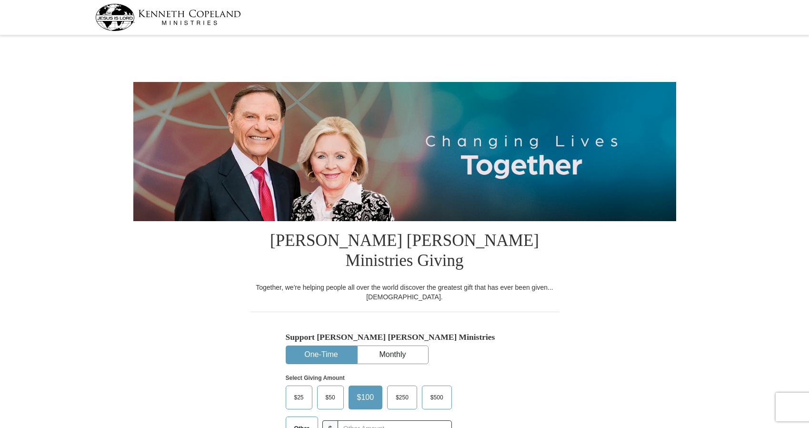 This screenshot has height=428, width=809. What do you see at coordinates (437, 397) in the screenshot?
I see `span: $500` at bounding box center [437, 397].